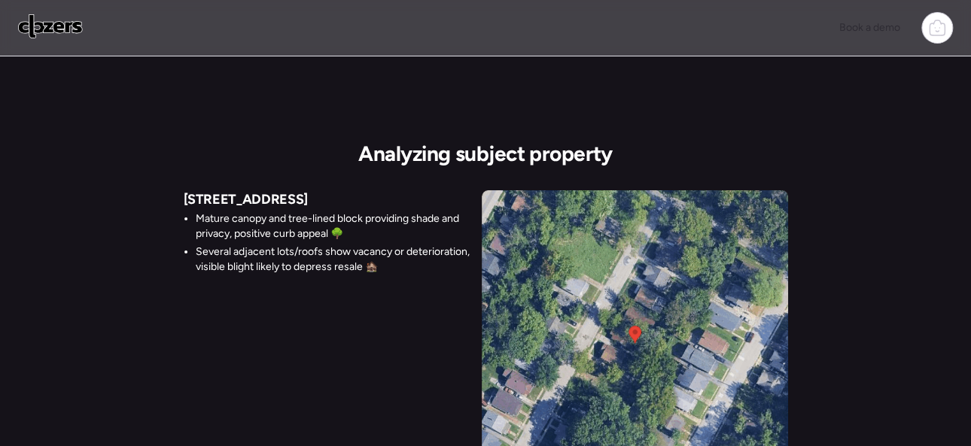 This screenshot has width=971, height=446. I want to click on h2: Analyzing subject property, so click(485, 154).